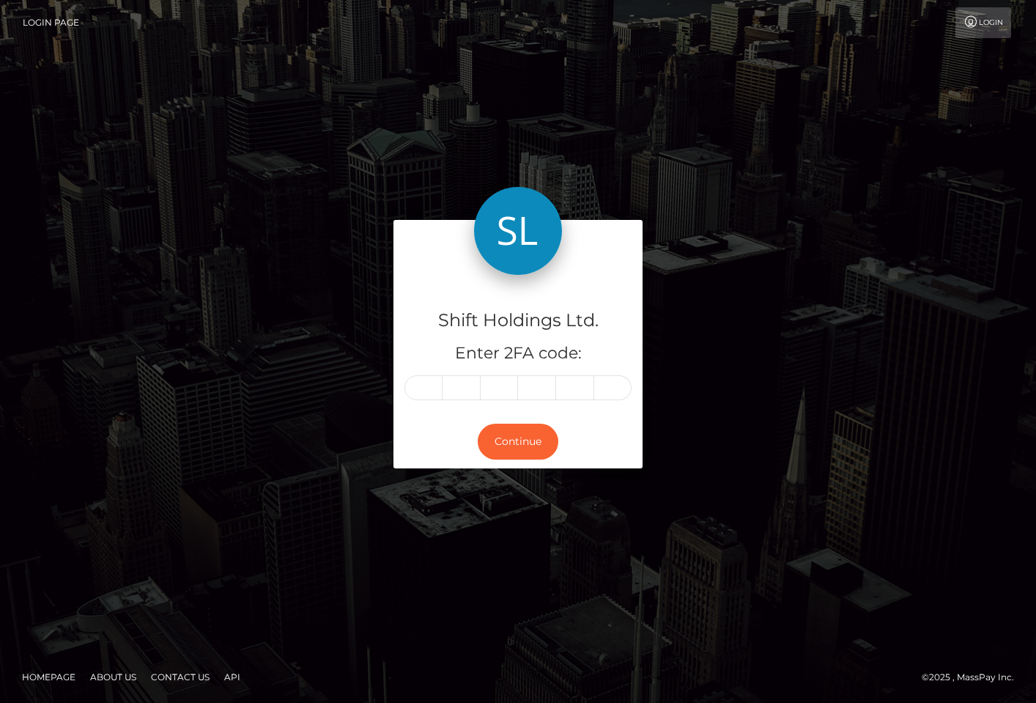  What do you see at coordinates (113, 676) in the screenshot?
I see `a: About Us` at bounding box center [113, 676].